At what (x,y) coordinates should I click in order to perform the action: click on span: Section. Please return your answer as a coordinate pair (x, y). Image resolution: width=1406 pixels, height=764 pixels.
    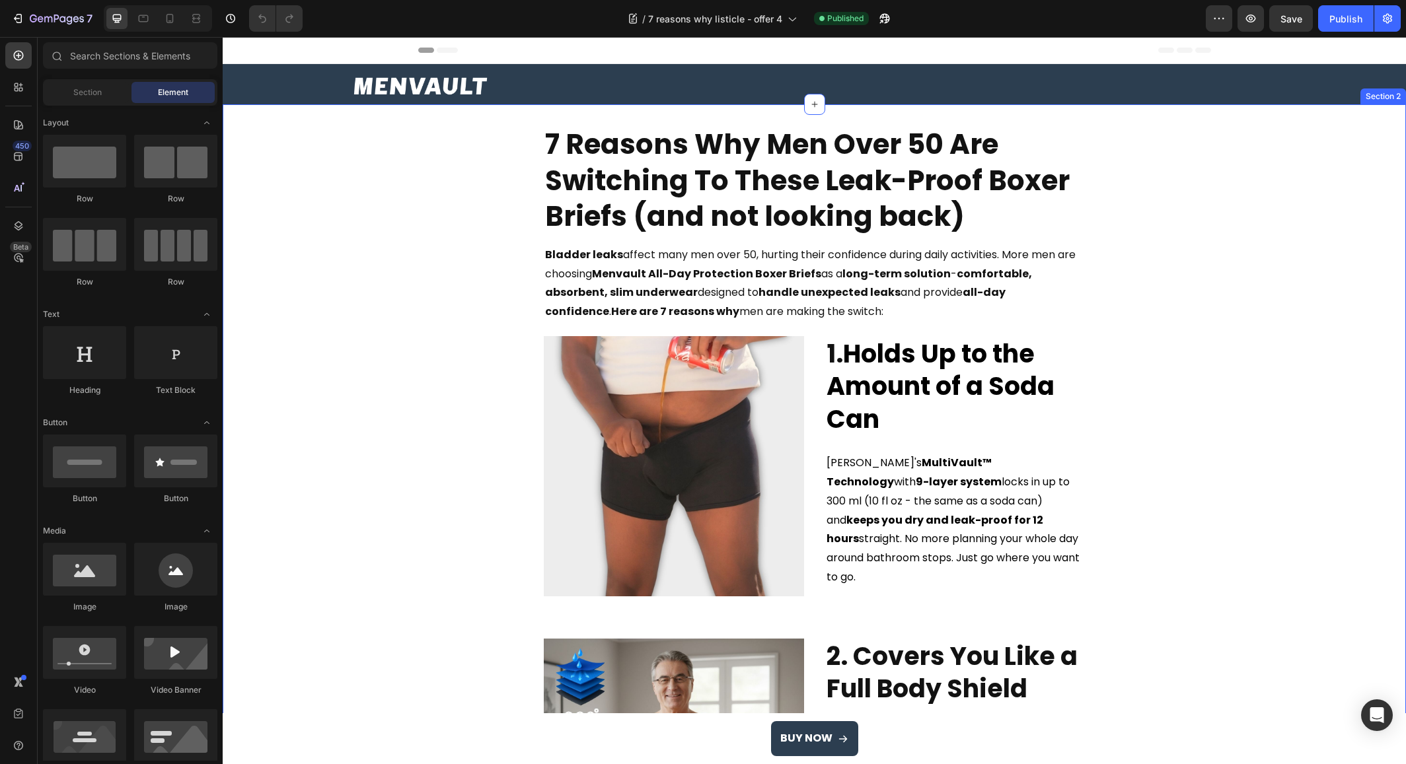
    Looking at the image, I should click on (87, 92).